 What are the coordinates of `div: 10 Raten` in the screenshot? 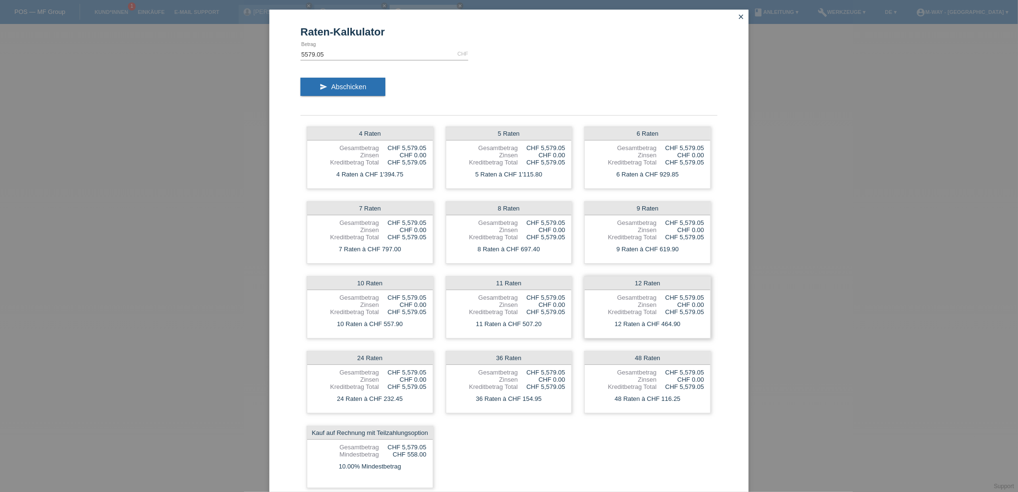 It's located at (370, 283).